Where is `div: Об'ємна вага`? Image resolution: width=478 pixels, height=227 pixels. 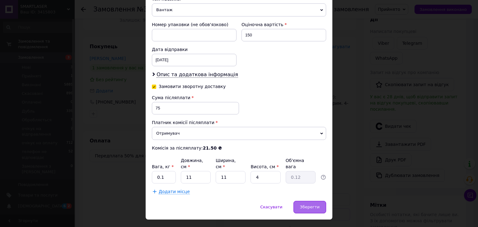
div: Об'ємна вага is located at coordinates (301, 164).